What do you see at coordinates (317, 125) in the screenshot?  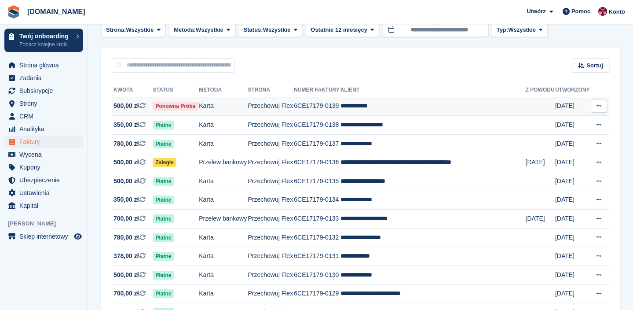 I see `td: 6CE17179-0138` at bounding box center [317, 125].